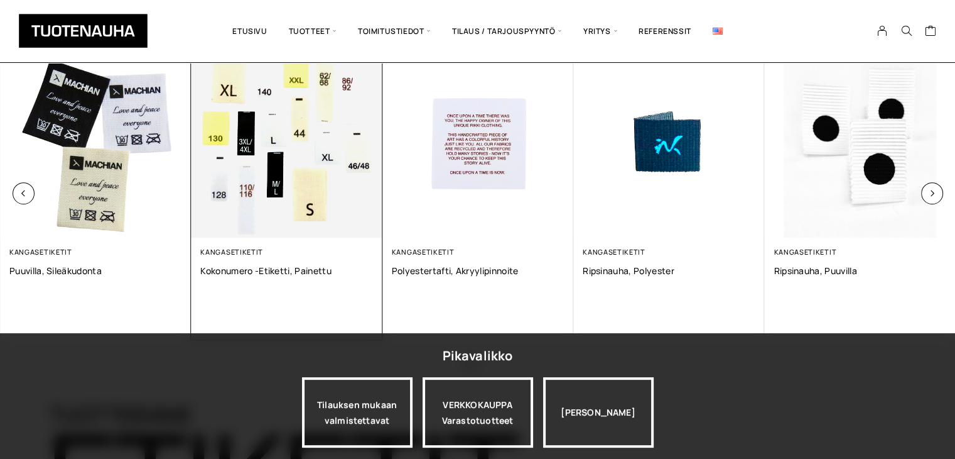  Describe the element at coordinates (313, 31) in the screenshot. I see `span: Tuotteet` at that location.